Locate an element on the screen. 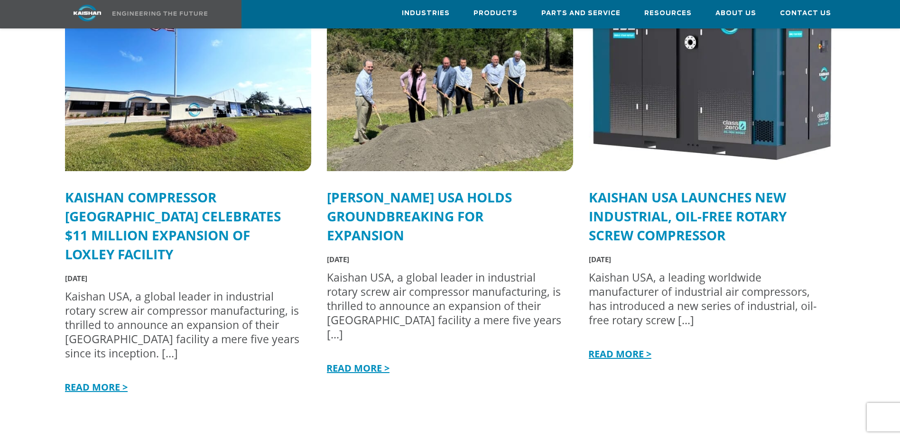 The height and width of the screenshot is (438, 900). img: Engineering the future is located at coordinates (160, 13).